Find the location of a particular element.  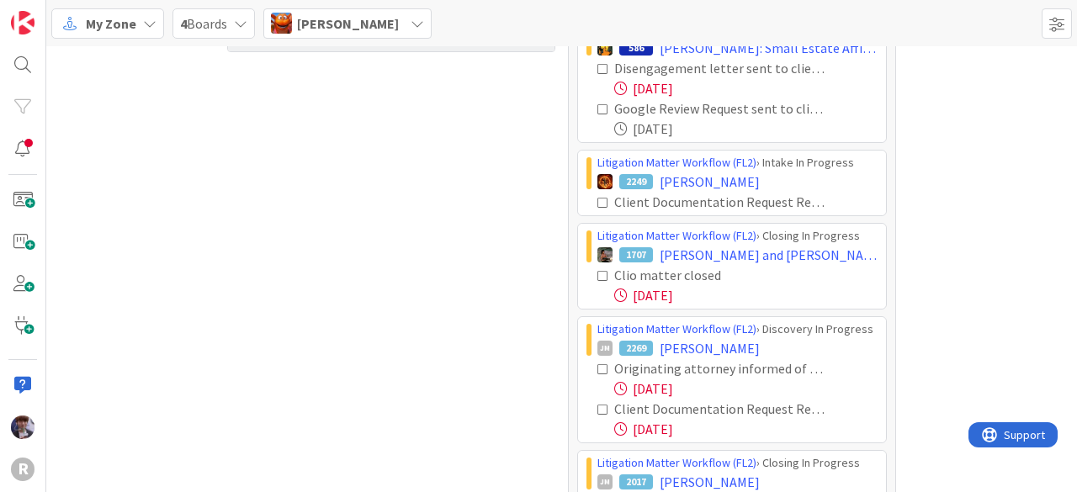

div: 586 is located at coordinates (636, 48).